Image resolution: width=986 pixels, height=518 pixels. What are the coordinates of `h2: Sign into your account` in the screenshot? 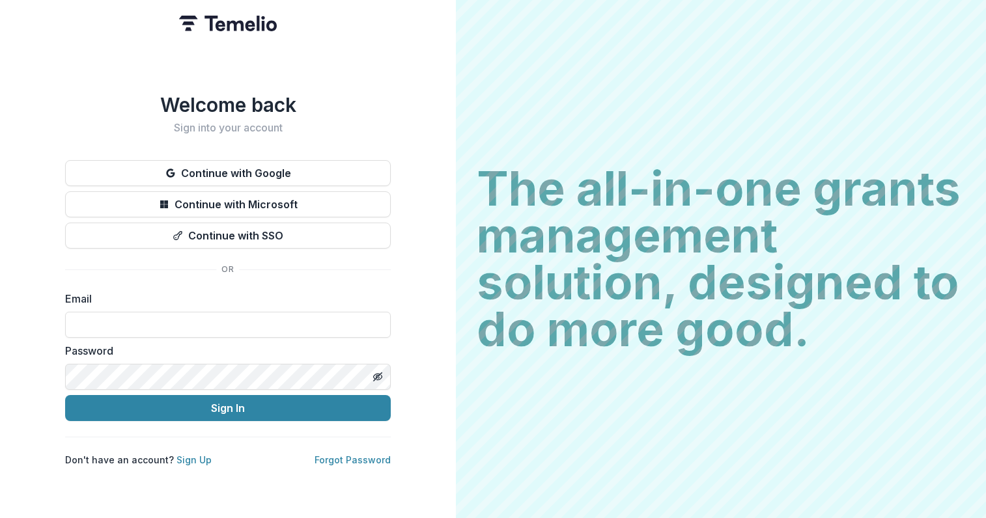 It's located at (228, 128).